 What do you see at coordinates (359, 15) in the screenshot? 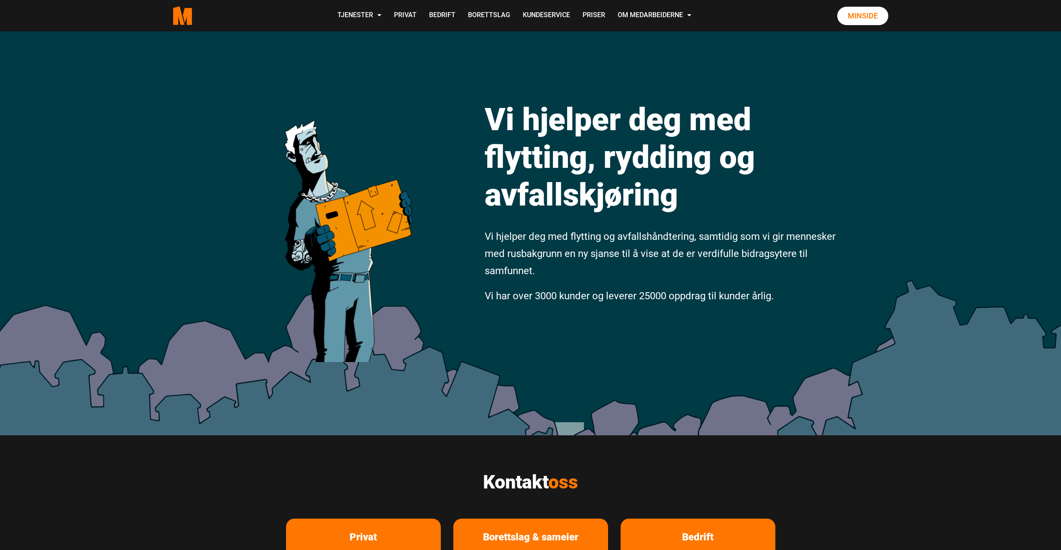
I see `a: Tjenester` at bounding box center [359, 15].